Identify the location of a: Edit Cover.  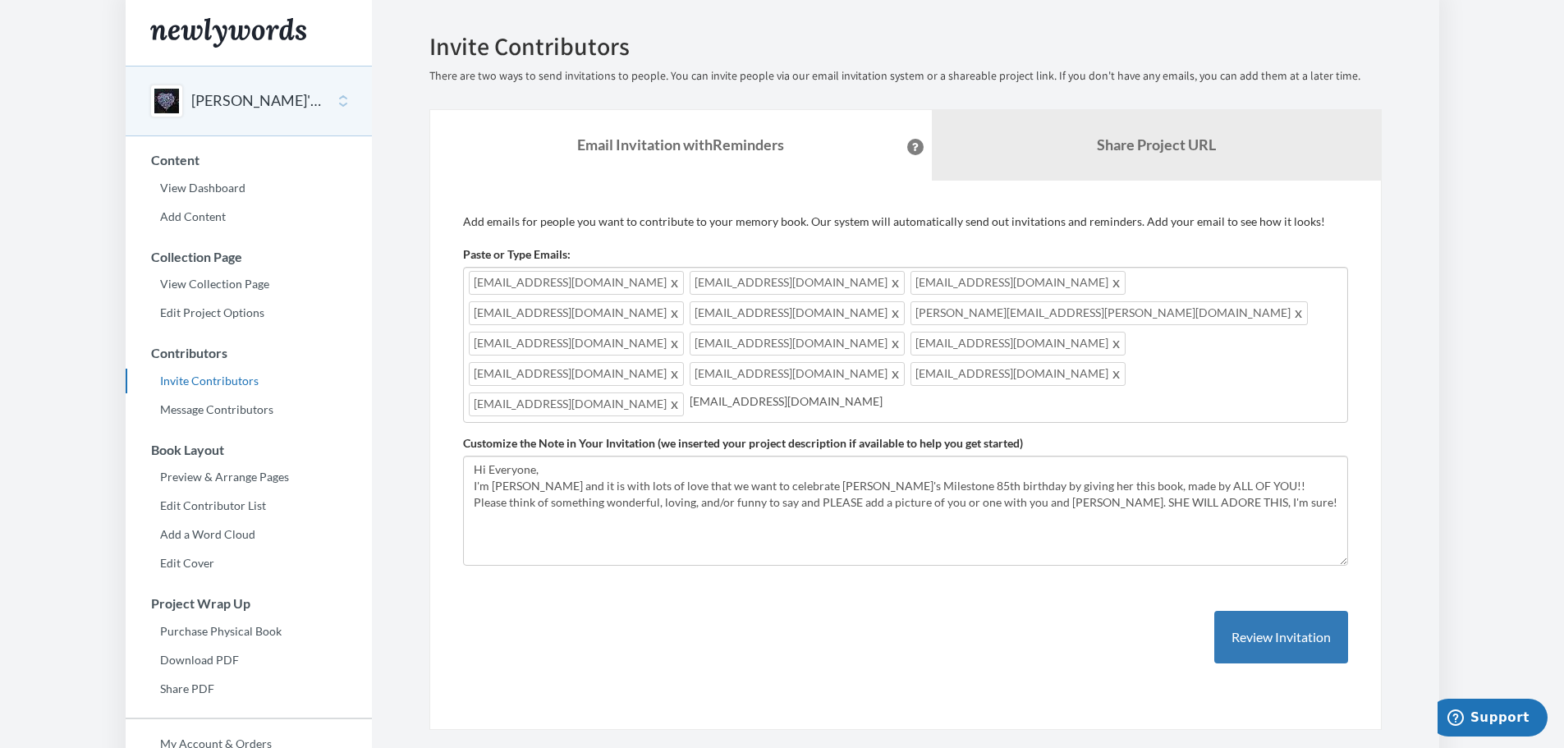
(249, 563).